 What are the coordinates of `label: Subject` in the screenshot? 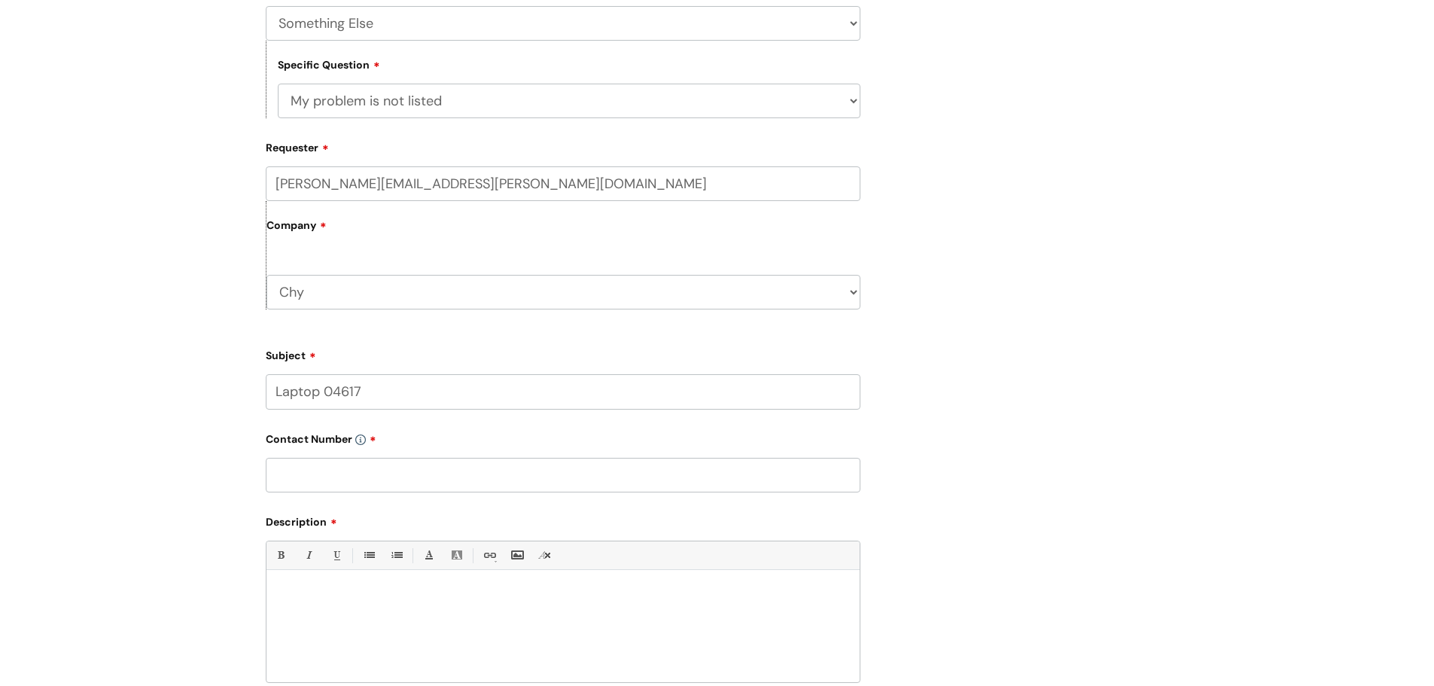 It's located at (563, 353).